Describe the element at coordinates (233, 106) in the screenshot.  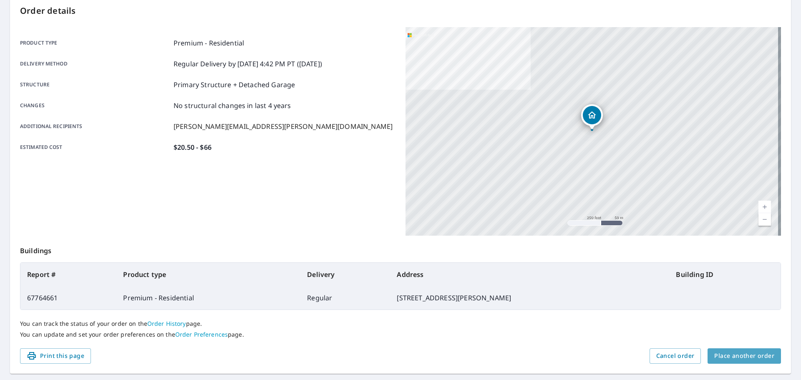
I see `p: No structural changes in last 4 years` at that location.